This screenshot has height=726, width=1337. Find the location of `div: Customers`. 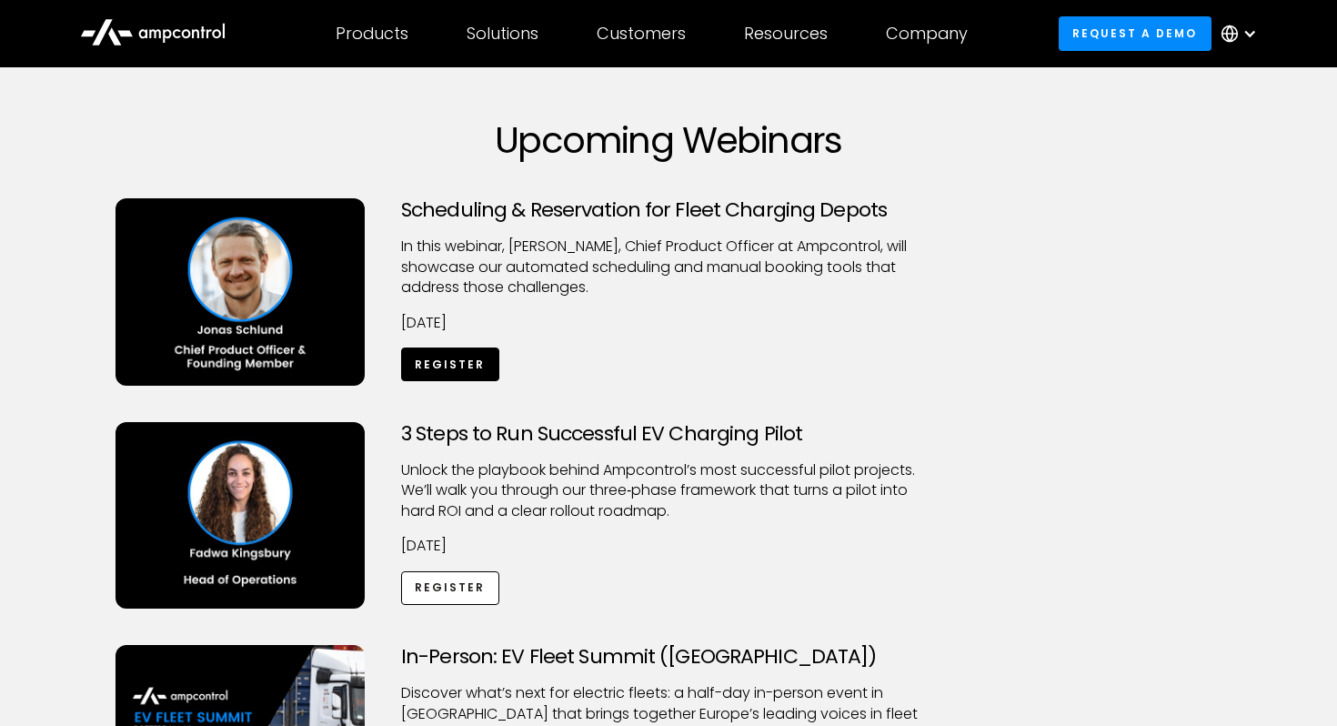

div: Customers is located at coordinates (641, 34).